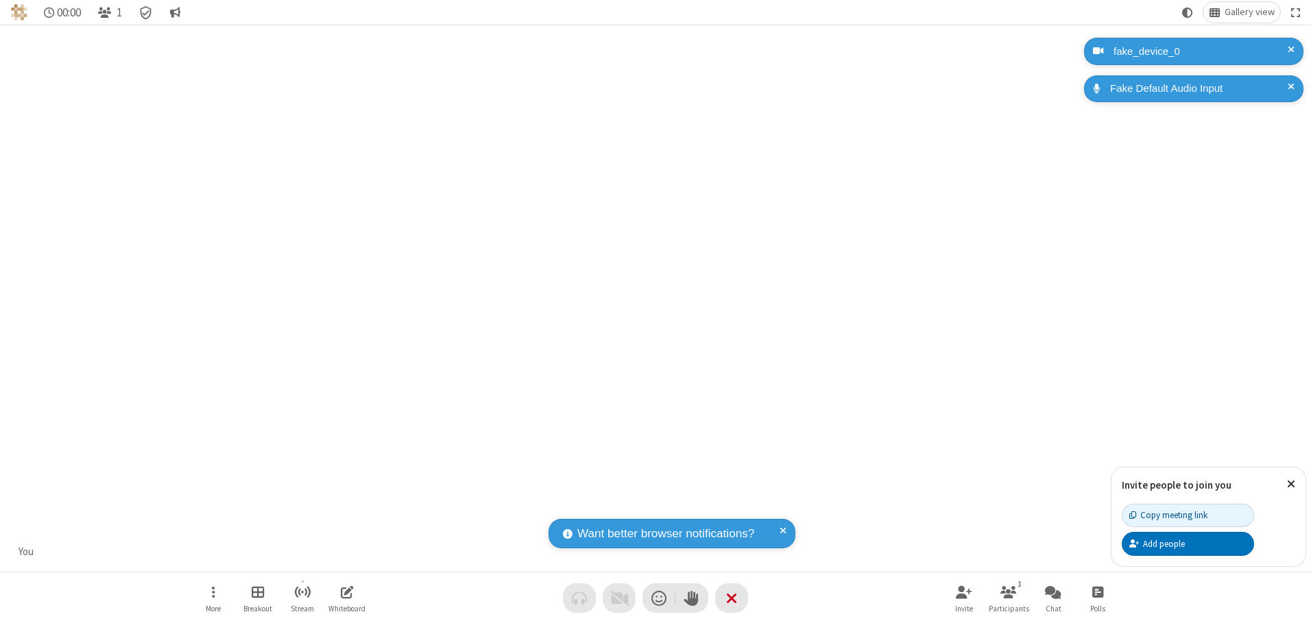 The height and width of the screenshot is (623, 1311). I want to click on button: Close popover, so click(1291, 484).